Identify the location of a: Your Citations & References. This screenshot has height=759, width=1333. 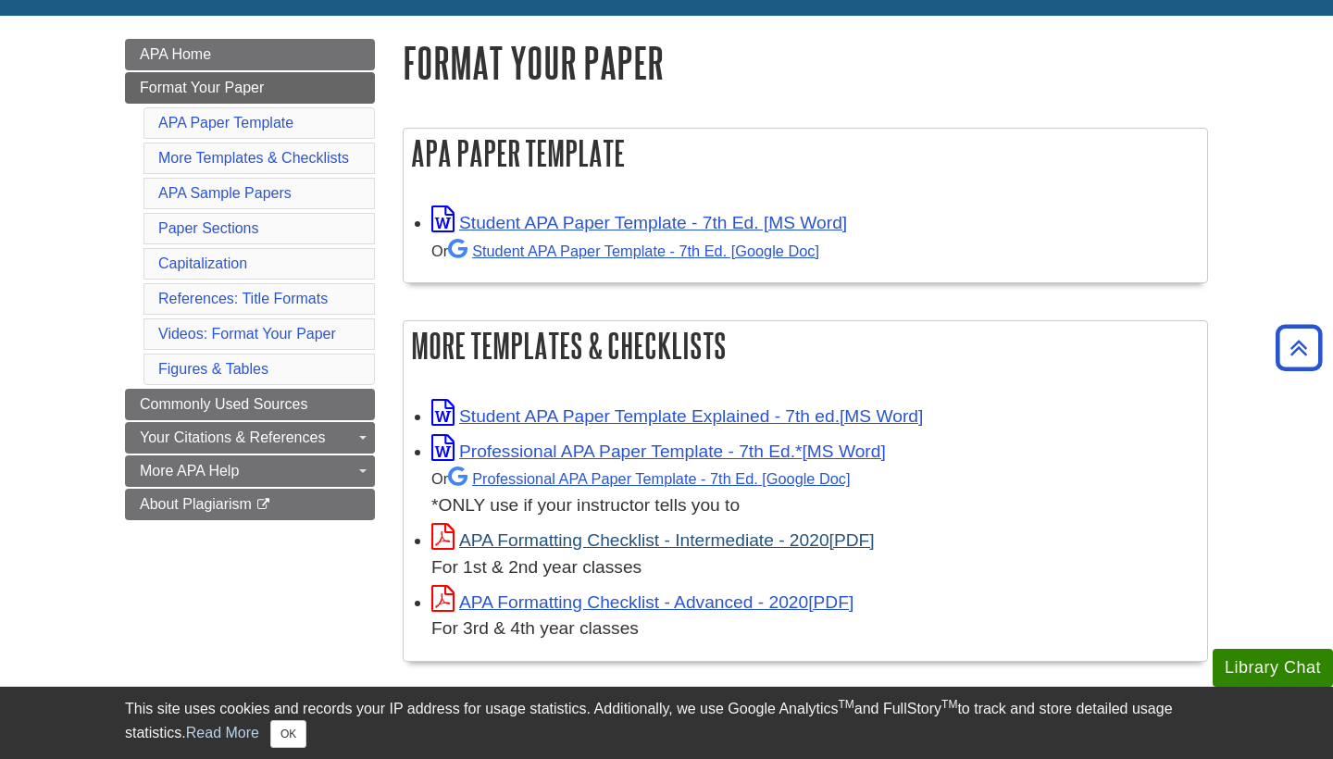
(250, 438).